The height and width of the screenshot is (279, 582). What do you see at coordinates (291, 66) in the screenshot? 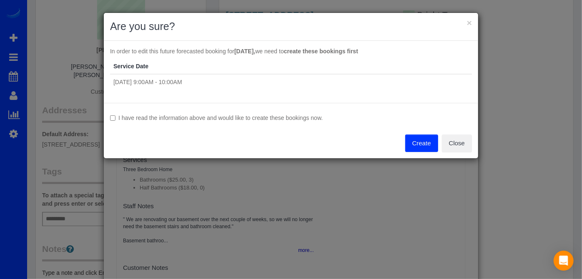
I see `th: Service Date` at bounding box center [291, 66].